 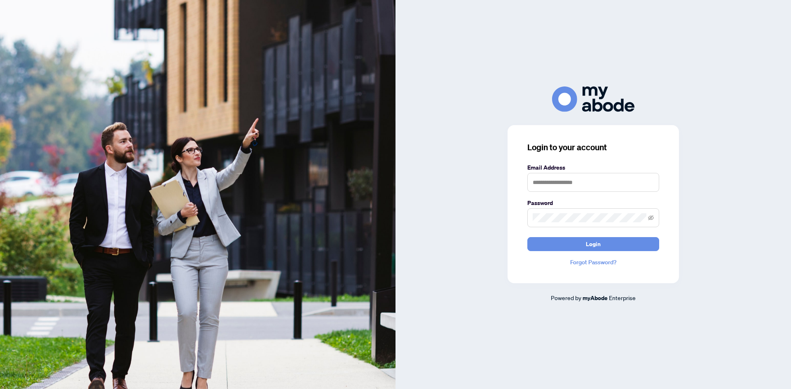 What do you see at coordinates (593, 168) in the screenshot?
I see `label: Email Address` at bounding box center [593, 168].